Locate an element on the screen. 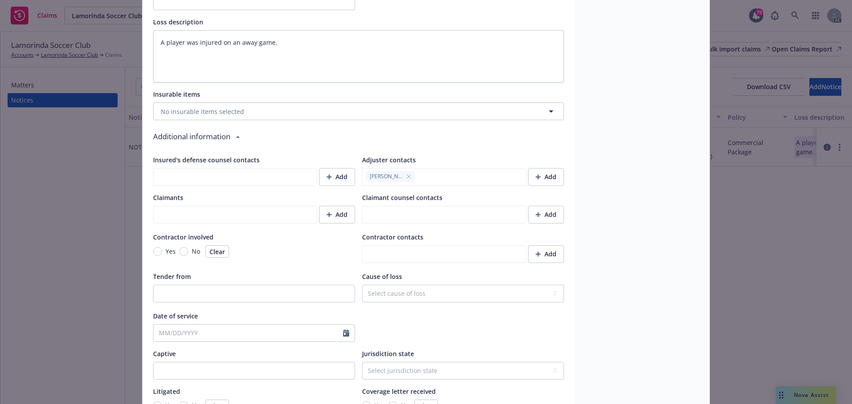  button: Calendar is located at coordinates (346, 333).